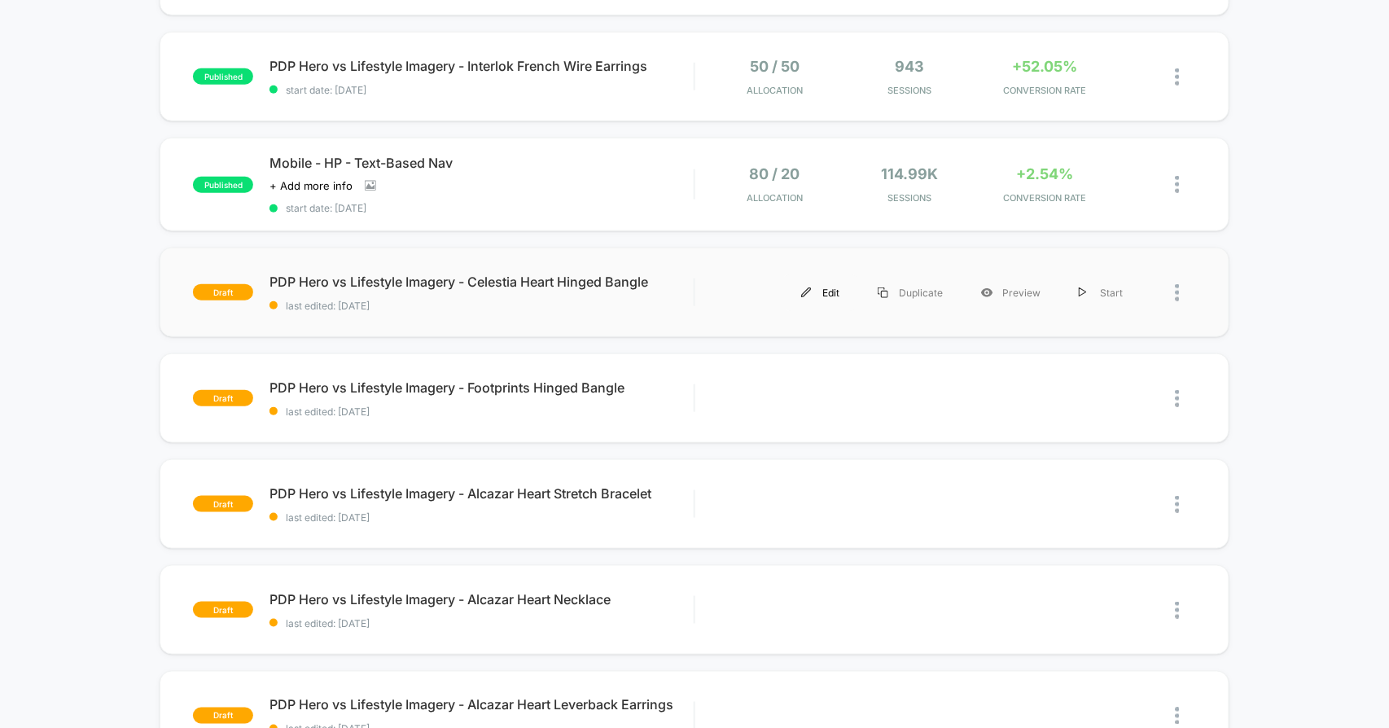 Image resolution: width=1389 pixels, height=728 pixels. Describe the element at coordinates (821, 292) in the screenshot. I see `div: Edit` at that location.